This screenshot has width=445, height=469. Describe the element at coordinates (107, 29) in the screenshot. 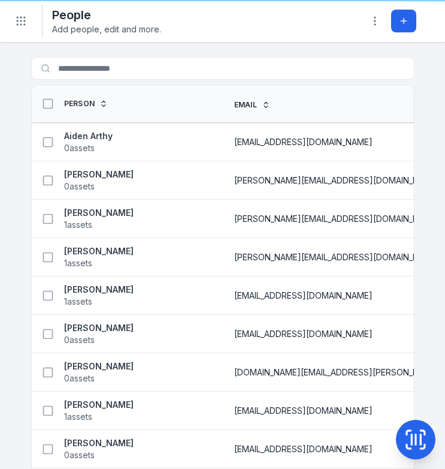

I see `span: Add people, edit and more.` at that location.